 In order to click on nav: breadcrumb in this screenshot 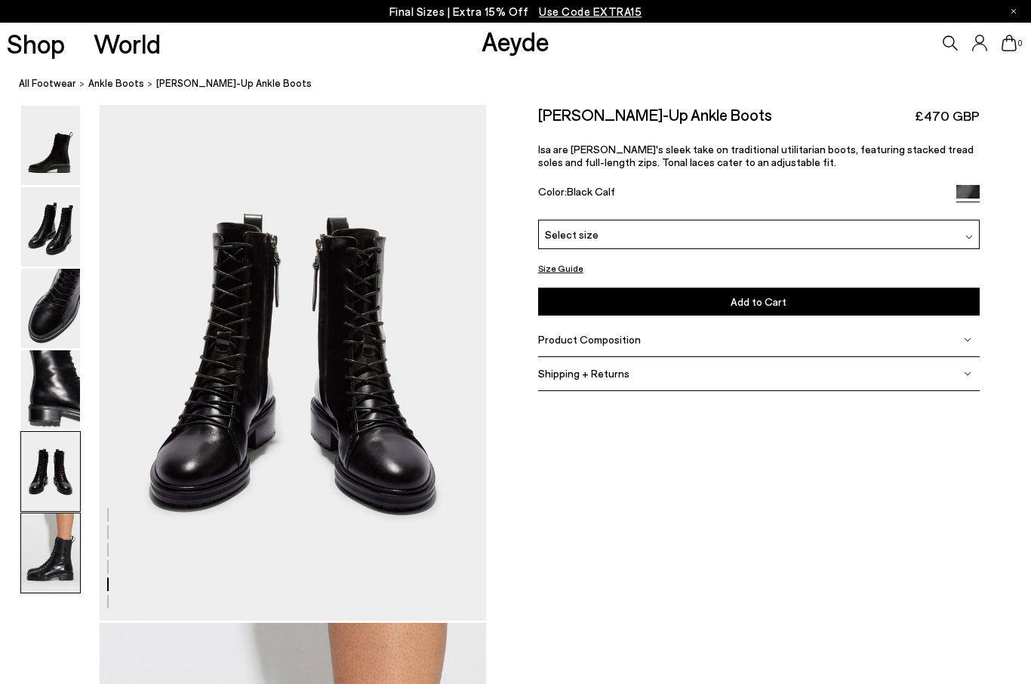, I will do `click(525, 84)`.